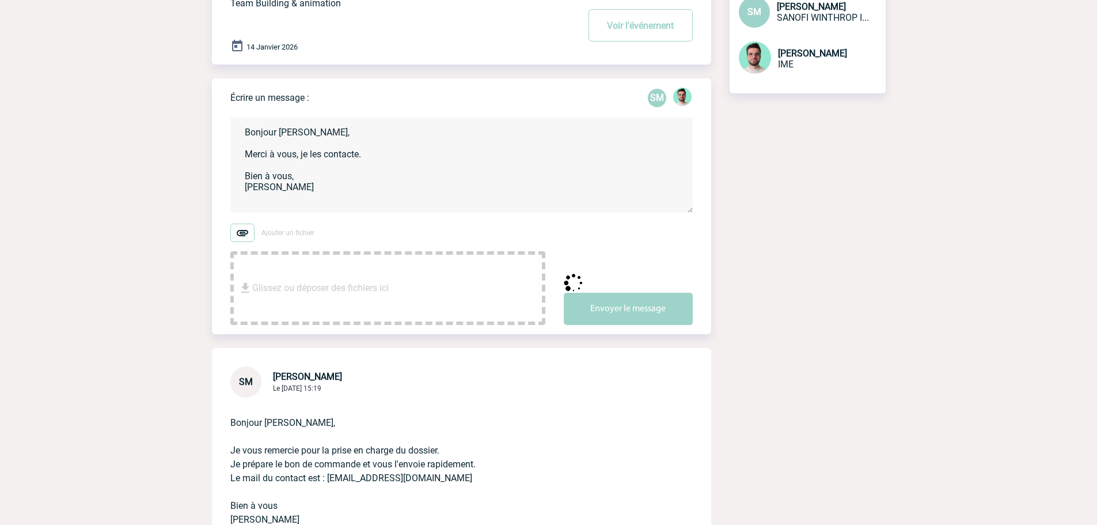 Image resolution: width=1097 pixels, height=525 pixels. Describe the element at coordinates (270, 97) in the screenshot. I see `p: Écrire un message :` at that location.